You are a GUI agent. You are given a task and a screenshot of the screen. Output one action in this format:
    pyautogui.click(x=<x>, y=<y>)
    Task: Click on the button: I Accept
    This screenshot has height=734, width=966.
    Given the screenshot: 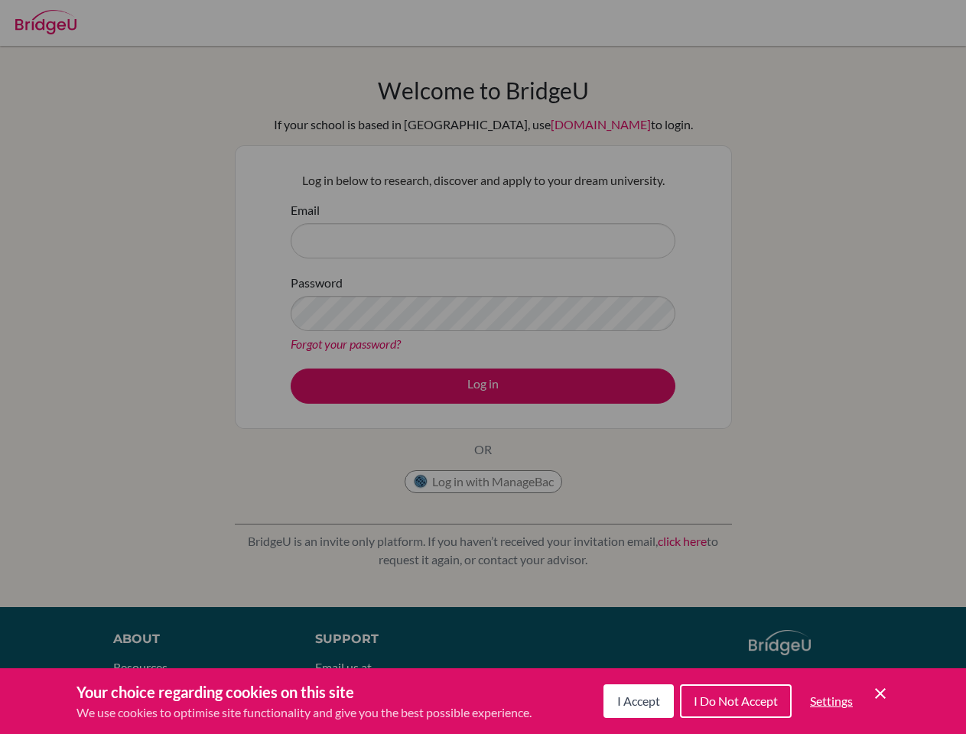 What is the action you would take?
    pyautogui.click(x=638, y=701)
    